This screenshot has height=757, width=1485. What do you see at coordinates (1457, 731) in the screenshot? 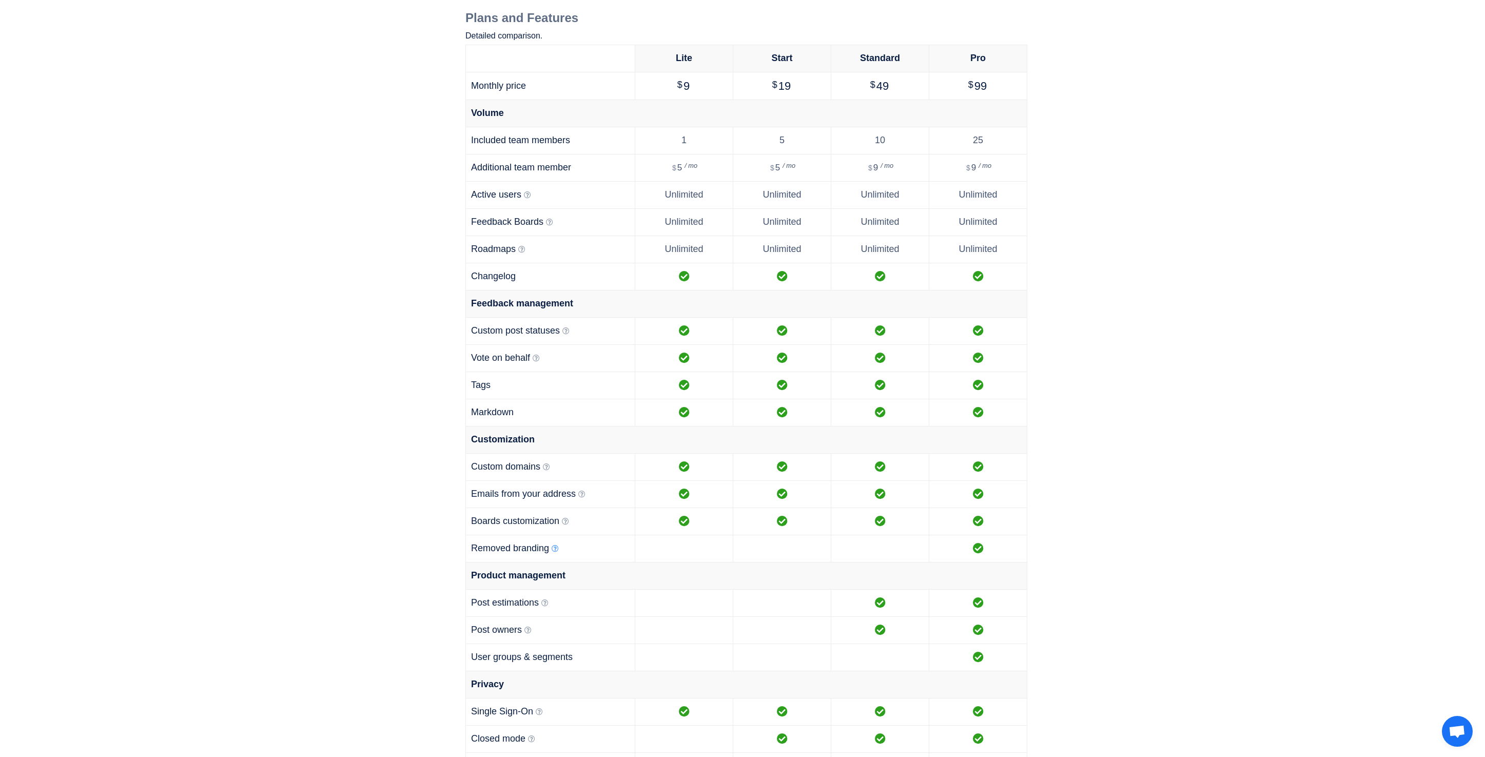
I see `a: Open chat` at bounding box center [1457, 731].